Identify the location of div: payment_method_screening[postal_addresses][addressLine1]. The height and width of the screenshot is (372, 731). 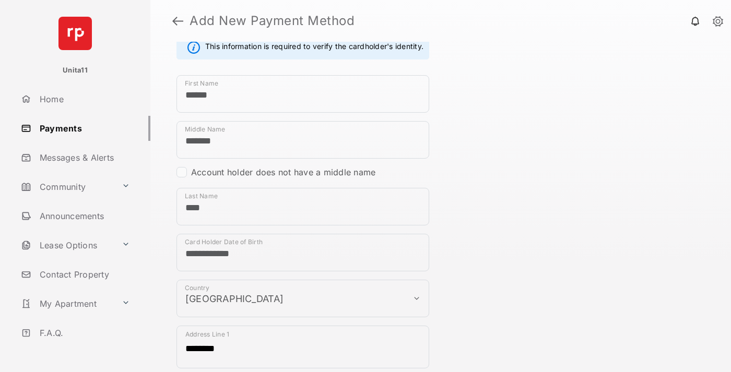
(303, 347).